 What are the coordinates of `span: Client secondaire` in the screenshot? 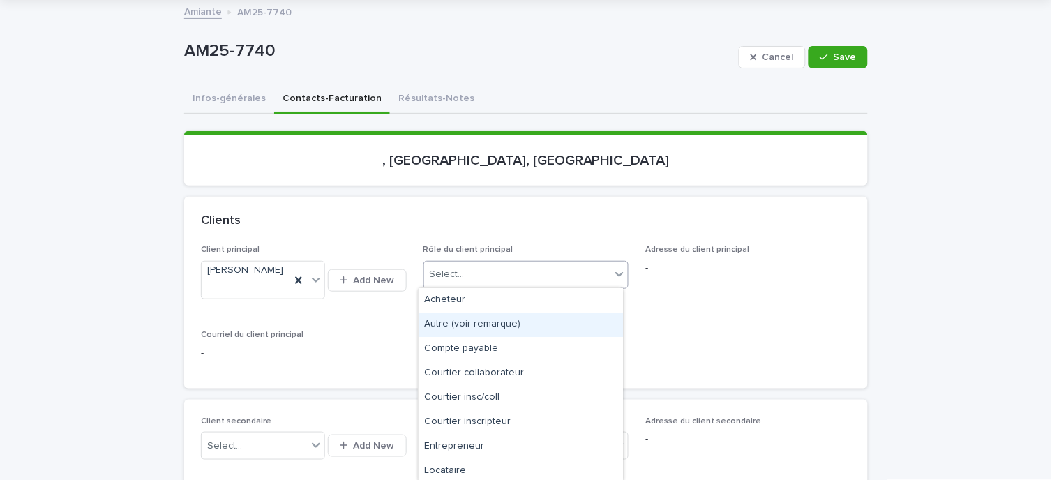 It's located at (236, 421).